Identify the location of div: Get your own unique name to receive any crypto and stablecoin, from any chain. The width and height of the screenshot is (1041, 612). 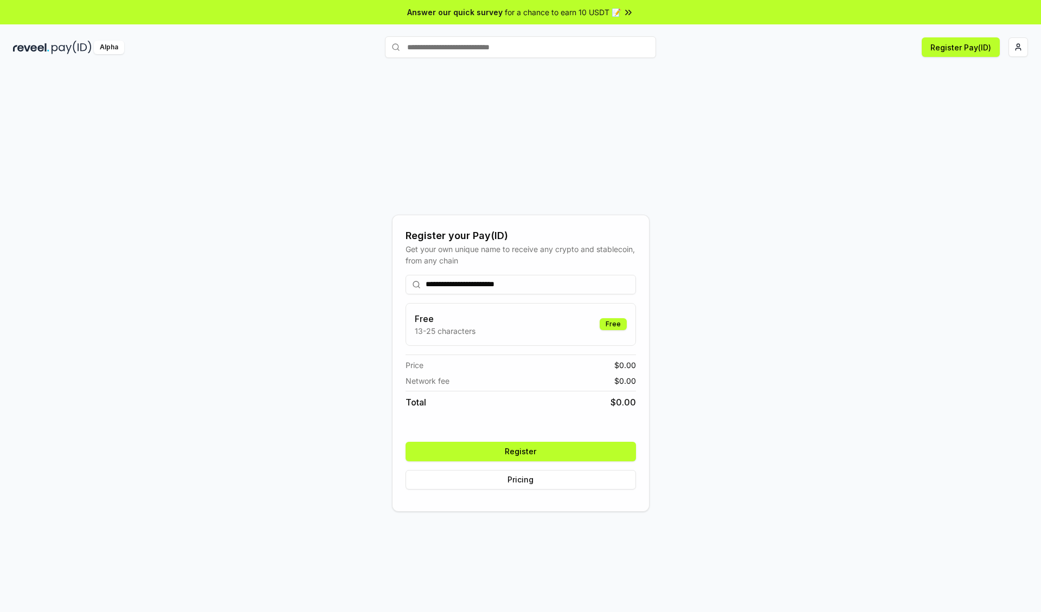
(521, 255).